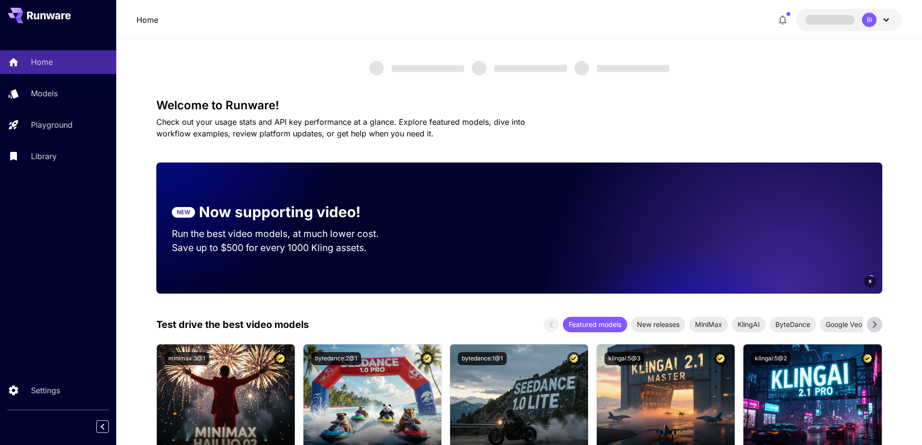 The width and height of the screenshot is (922, 445). Describe the element at coordinates (749, 325) in the screenshot. I see `div: KlingAI` at that location.